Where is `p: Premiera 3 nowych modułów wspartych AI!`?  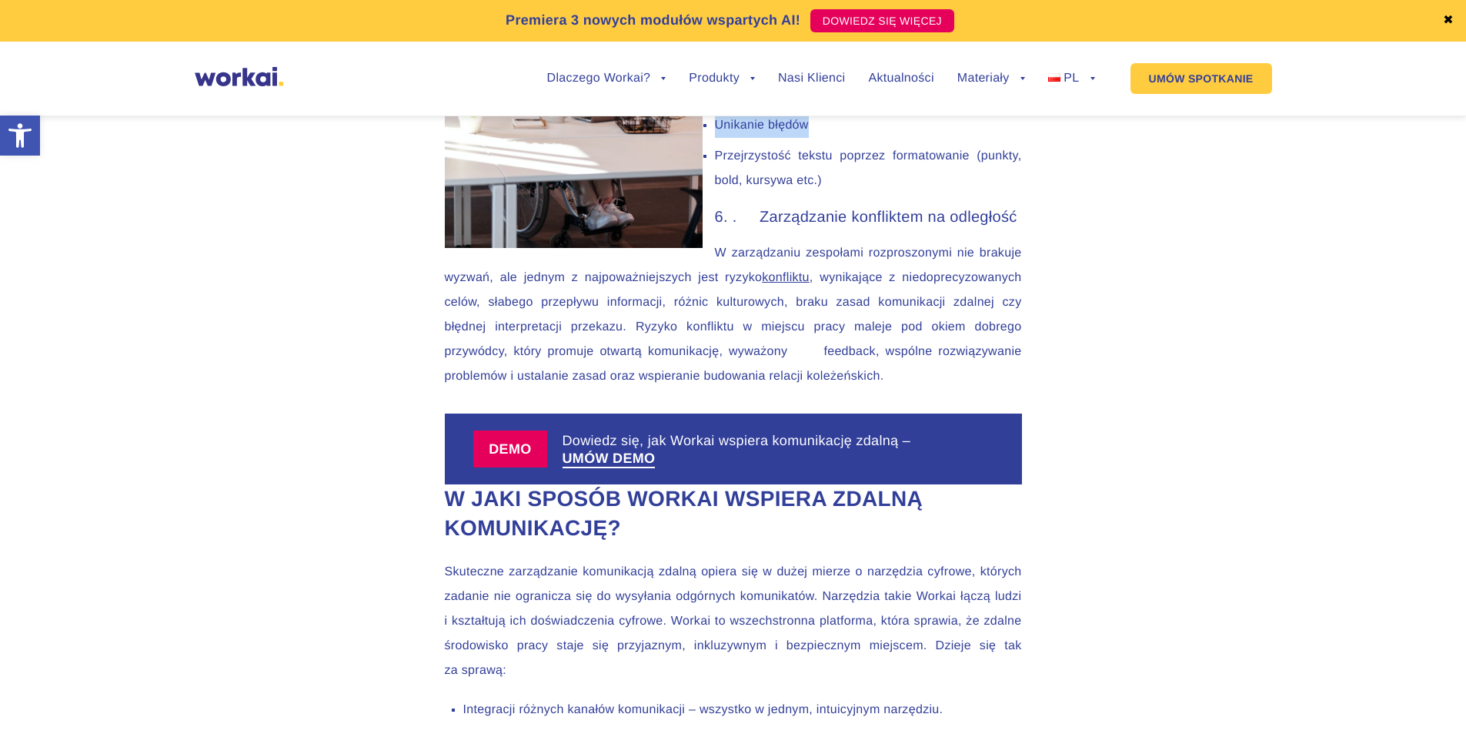
p: Premiera 3 nowych modułów wspartych AI! is located at coordinates (653, 20).